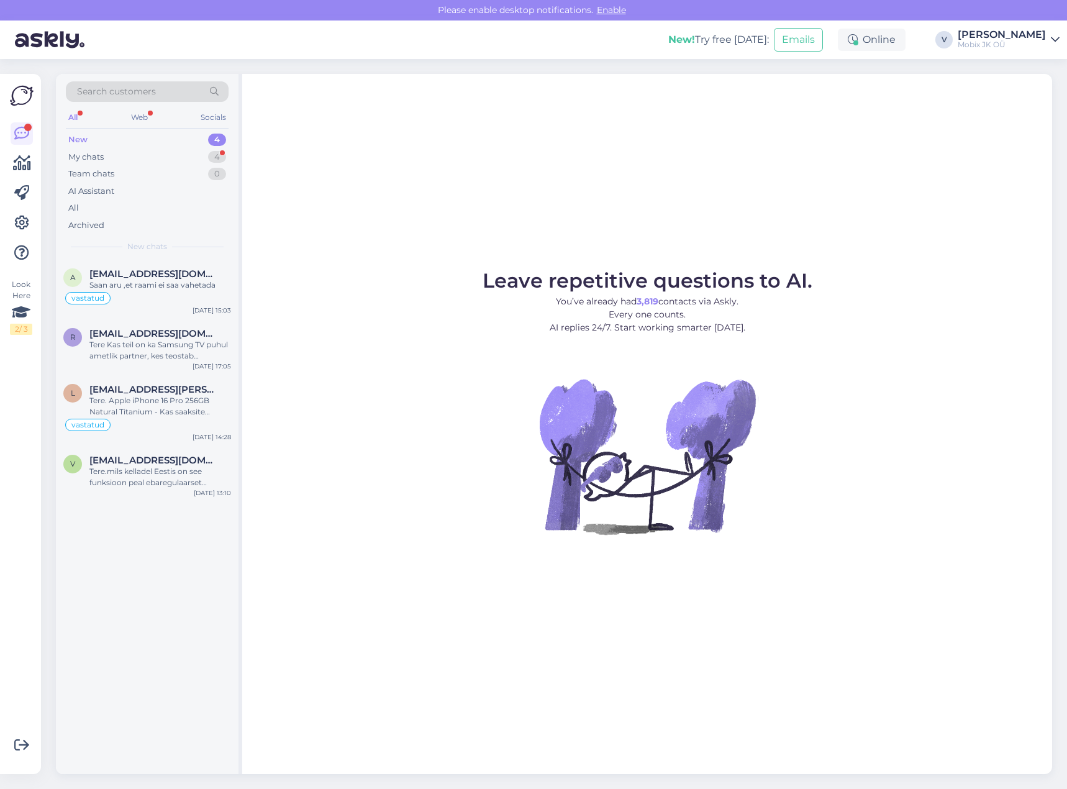 This screenshot has width=1067, height=789. I want to click on div: Socials, so click(213, 117).